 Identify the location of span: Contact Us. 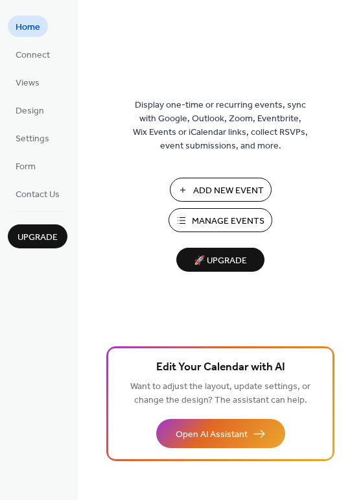
(38, 195).